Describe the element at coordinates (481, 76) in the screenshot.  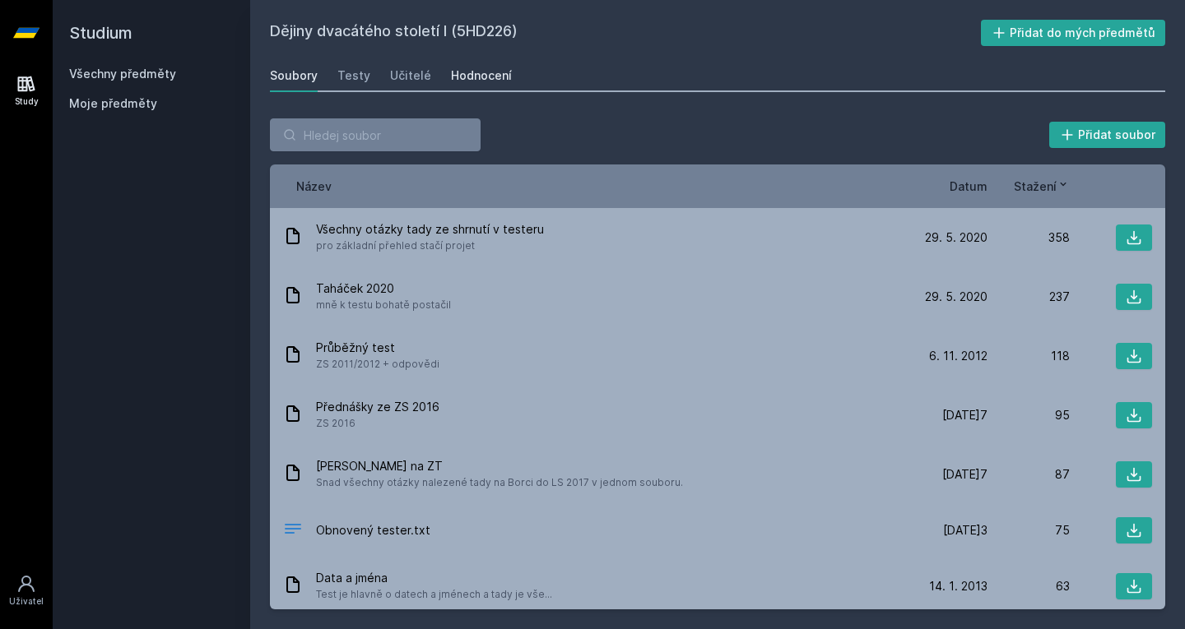
I see `div: Hodnocení` at that location.